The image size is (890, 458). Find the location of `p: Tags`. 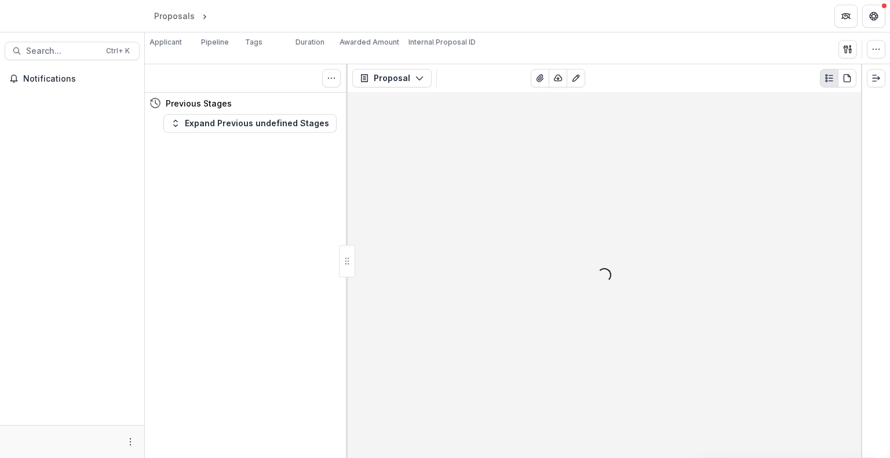

p: Tags is located at coordinates (254, 42).